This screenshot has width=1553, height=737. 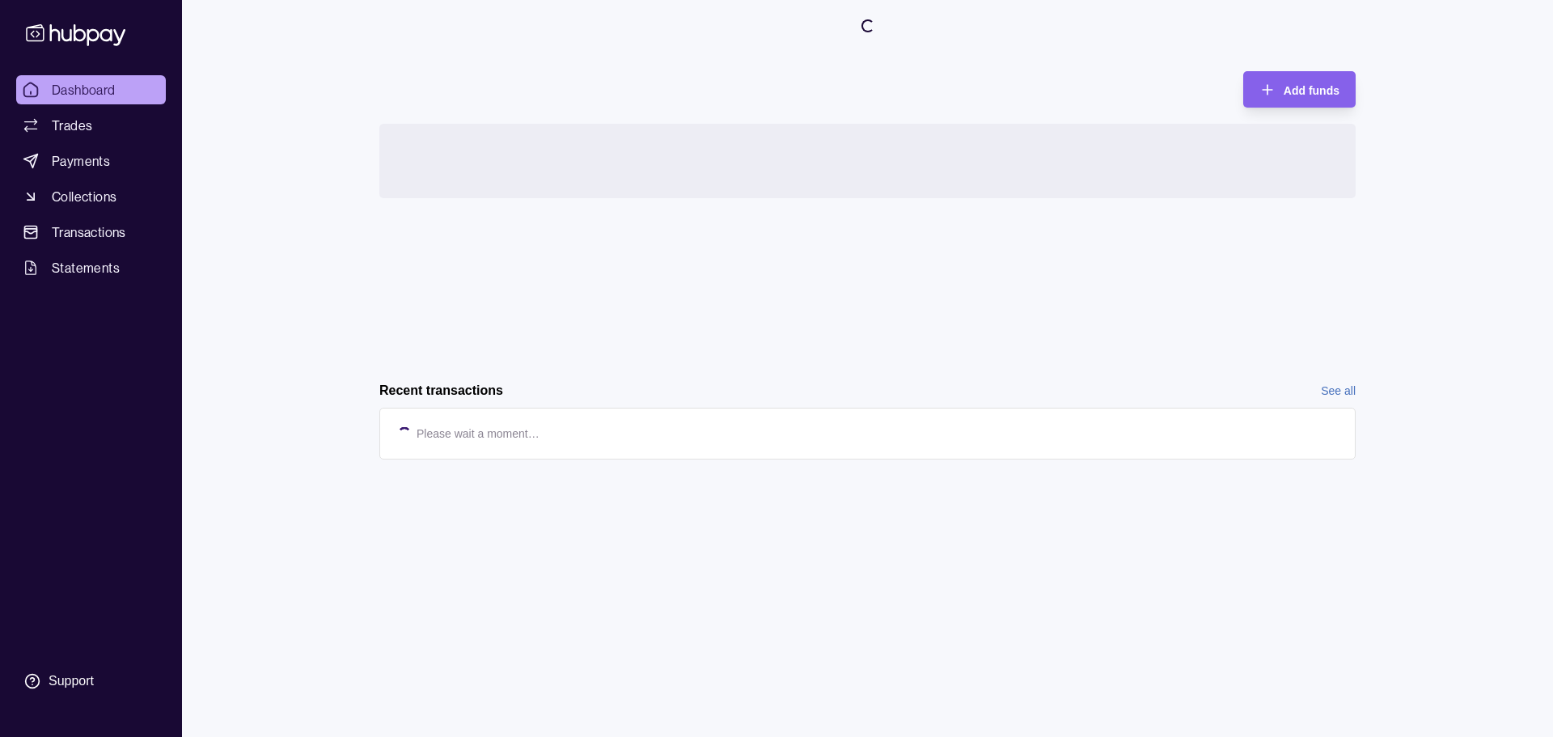 What do you see at coordinates (91, 161) in the screenshot?
I see `a: Payments` at bounding box center [91, 161].